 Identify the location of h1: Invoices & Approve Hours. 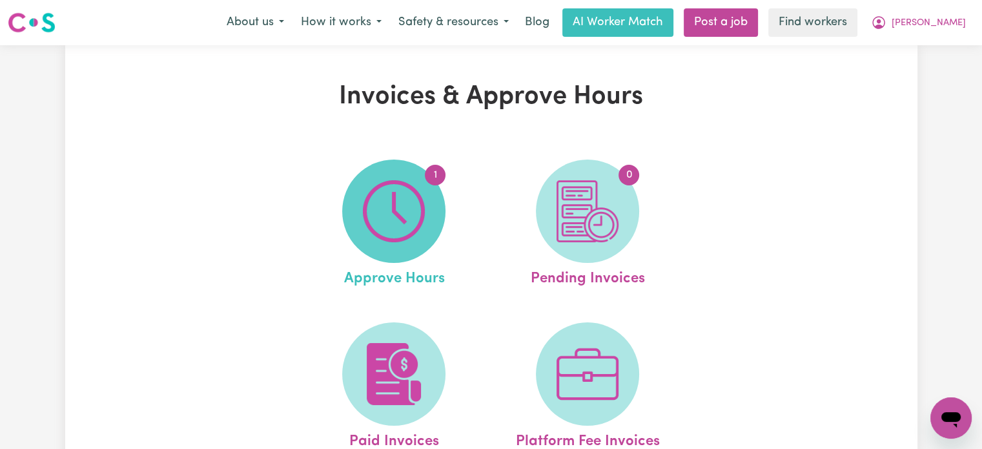
(491, 97).